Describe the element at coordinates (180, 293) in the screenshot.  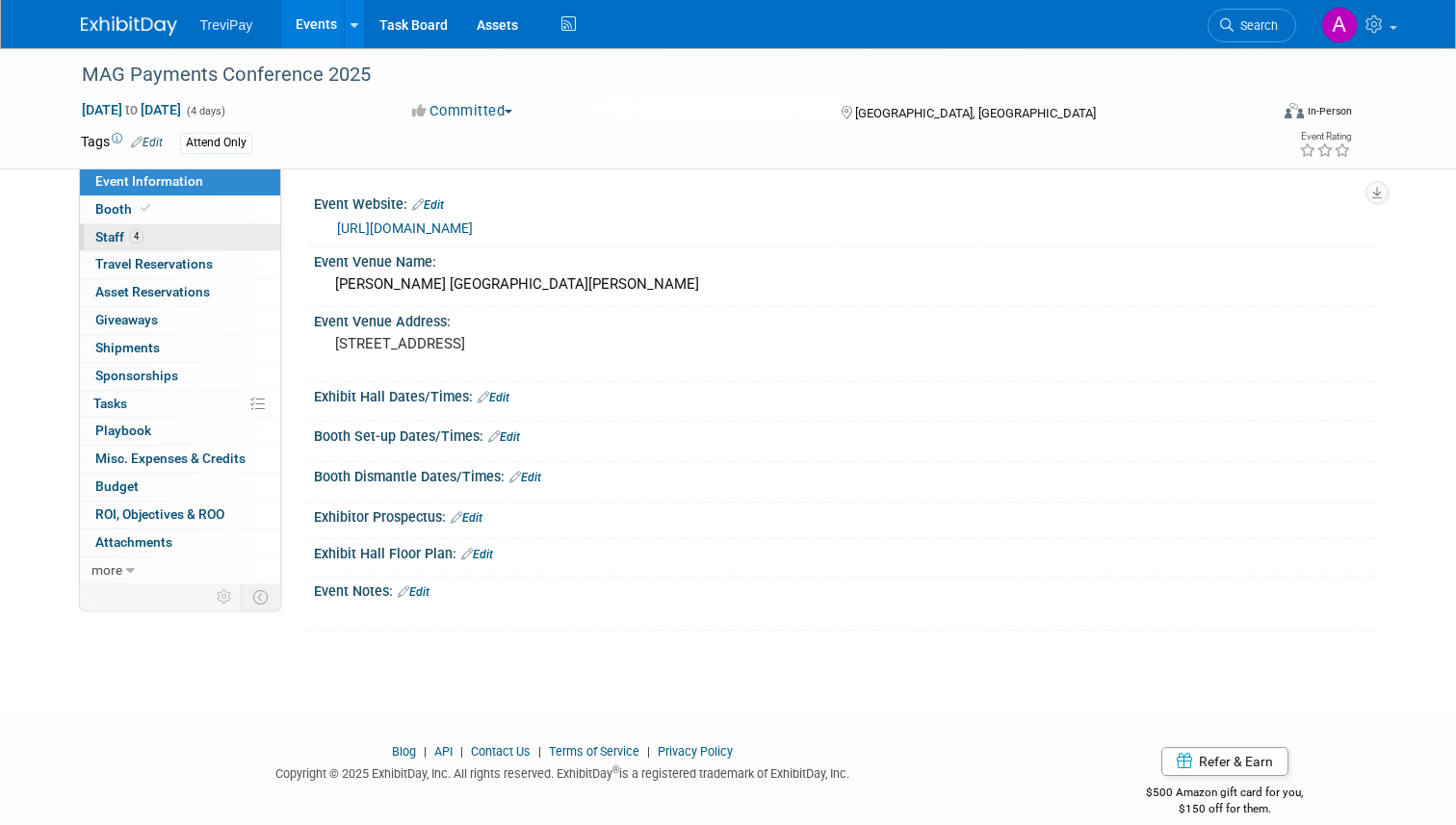
I see `a: Asset Reservations` at that location.